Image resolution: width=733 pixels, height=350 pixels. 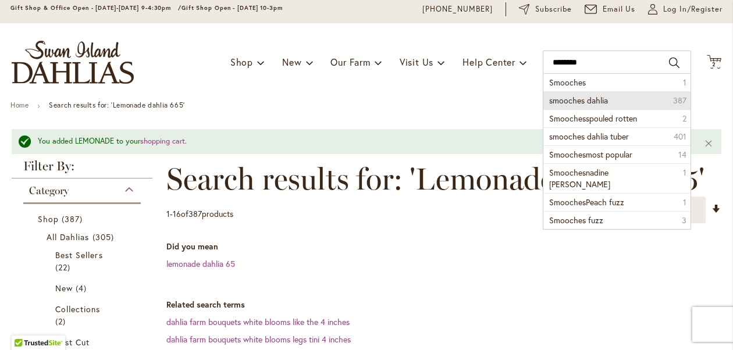 What do you see at coordinates (201, 263) in the screenshot?
I see `a: lemonade dahlia 65` at bounding box center [201, 263].